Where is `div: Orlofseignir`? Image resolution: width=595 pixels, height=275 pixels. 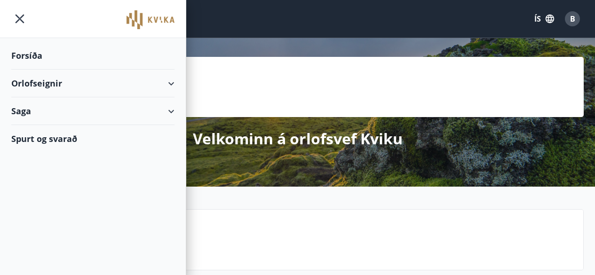
div: Orlofseignir is located at coordinates (93, 83).